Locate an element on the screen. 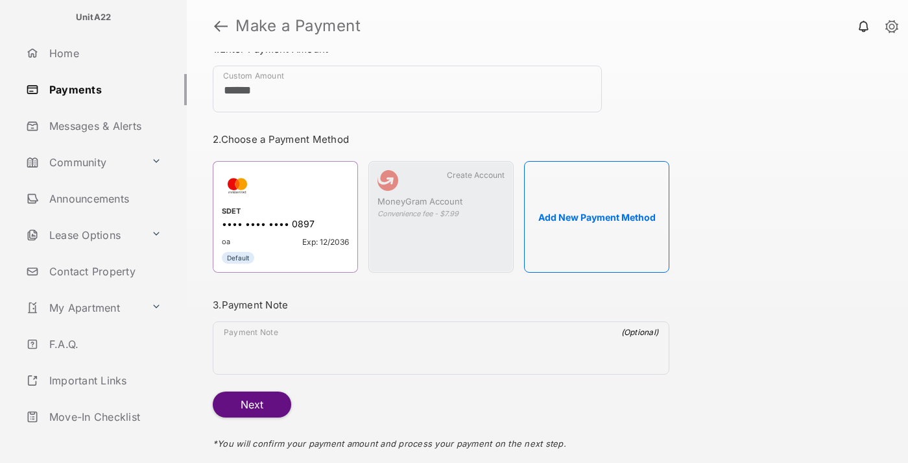 The width and height of the screenshot is (908, 463). a: Contact Property is located at coordinates (104, 271).